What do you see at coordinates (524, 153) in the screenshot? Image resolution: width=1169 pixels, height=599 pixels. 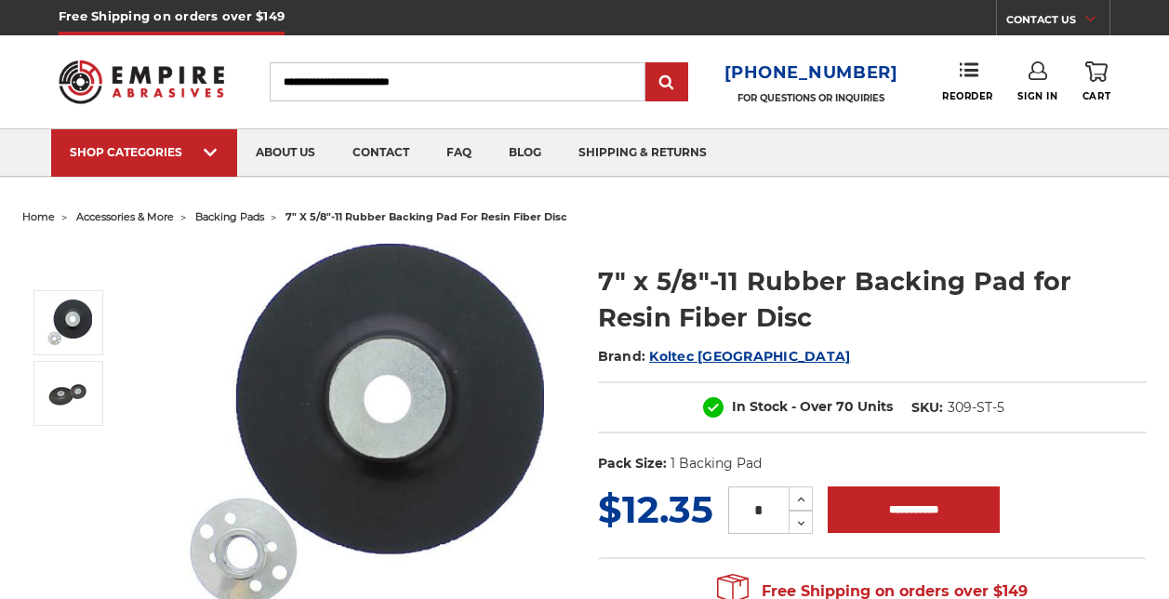 I see `a: blog` at bounding box center [524, 153].